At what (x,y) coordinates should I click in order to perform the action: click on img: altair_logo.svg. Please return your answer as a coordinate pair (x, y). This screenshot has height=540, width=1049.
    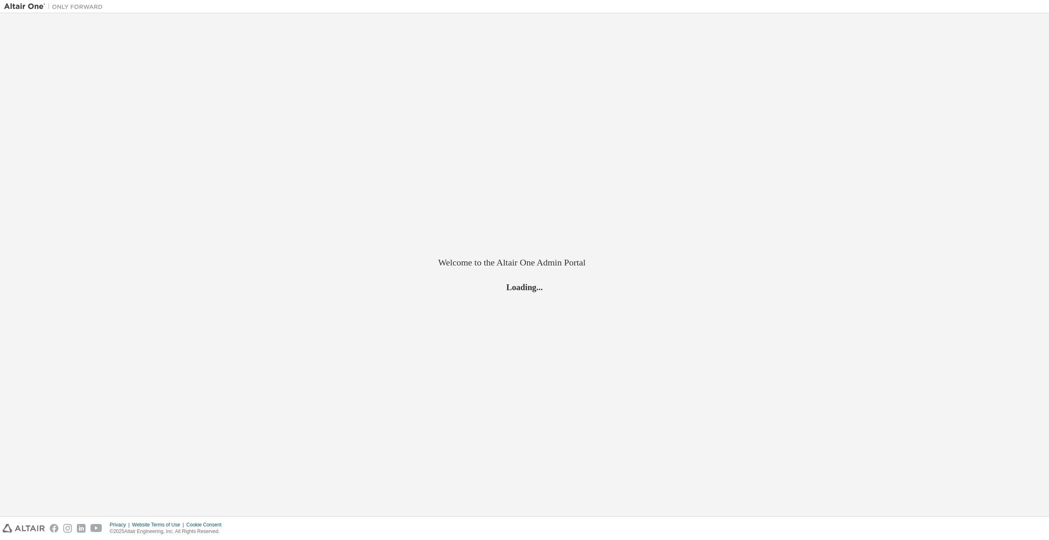
    Looking at the image, I should click on (23, 528).